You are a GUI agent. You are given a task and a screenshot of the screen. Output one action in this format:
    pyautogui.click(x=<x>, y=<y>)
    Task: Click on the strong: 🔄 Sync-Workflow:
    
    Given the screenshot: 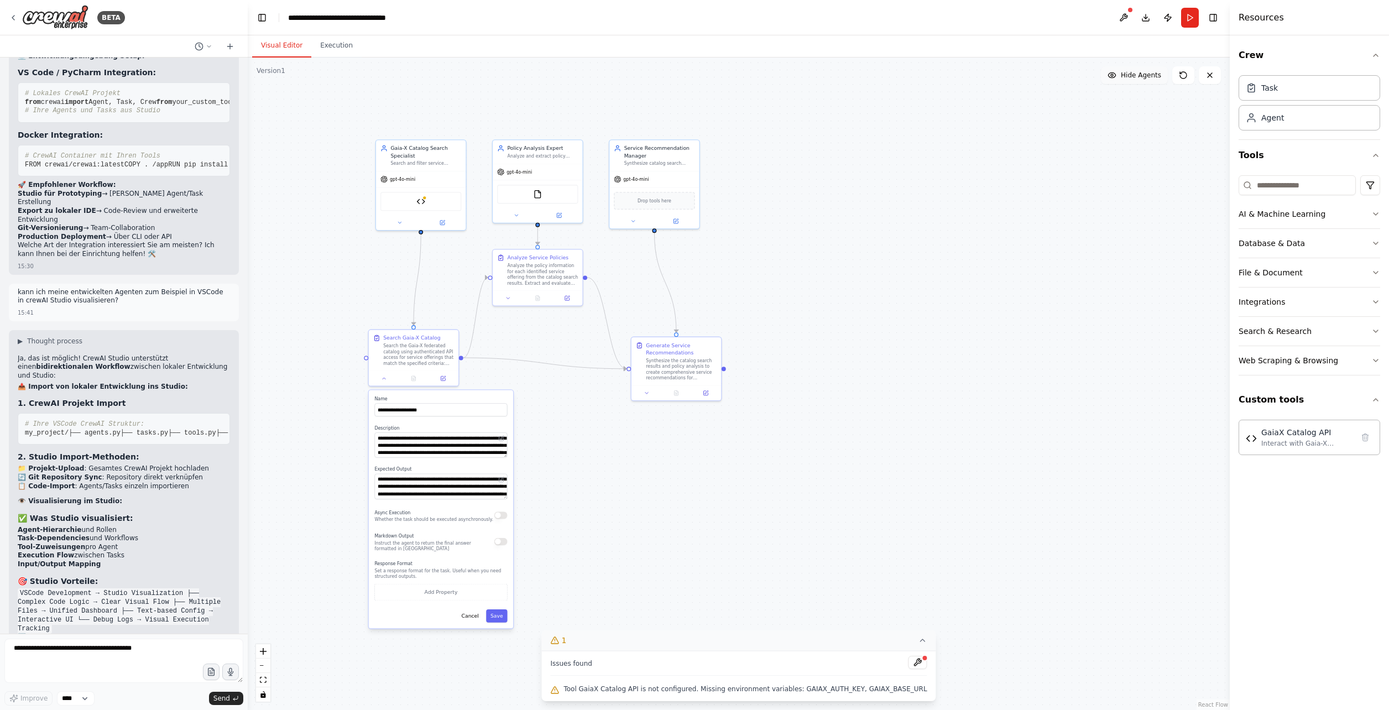 What is the action you would take?
    pyautogui.click(x=52, y=637)
    